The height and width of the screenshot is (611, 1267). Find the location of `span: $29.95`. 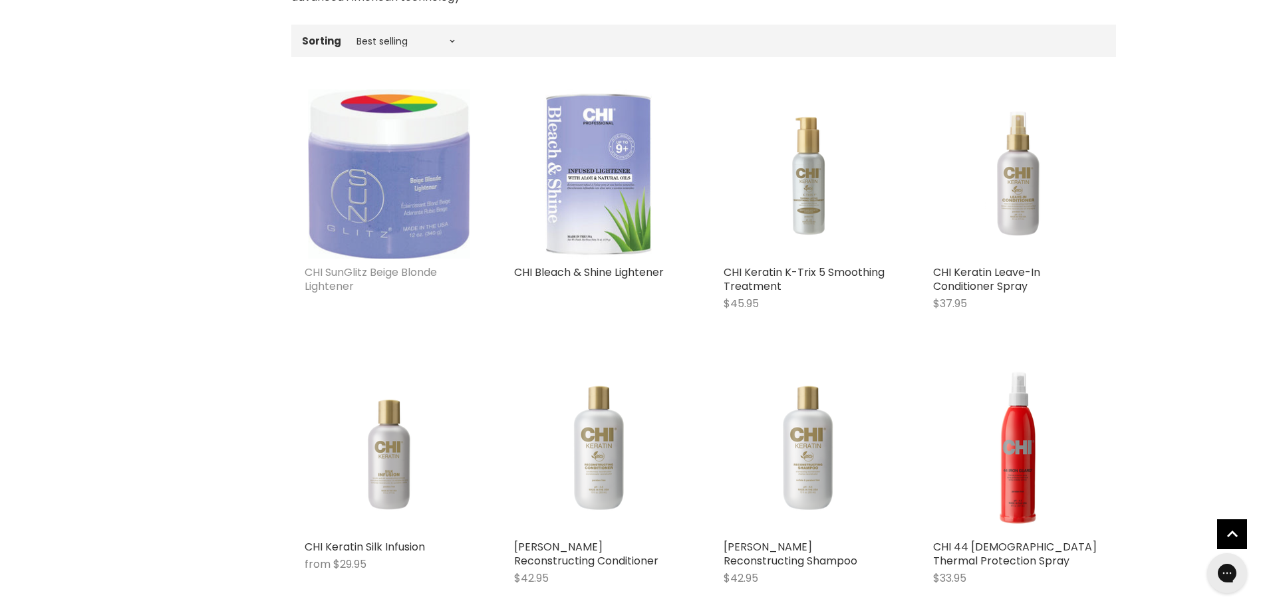

span: $29.95 is located at coordinates (350, 564).